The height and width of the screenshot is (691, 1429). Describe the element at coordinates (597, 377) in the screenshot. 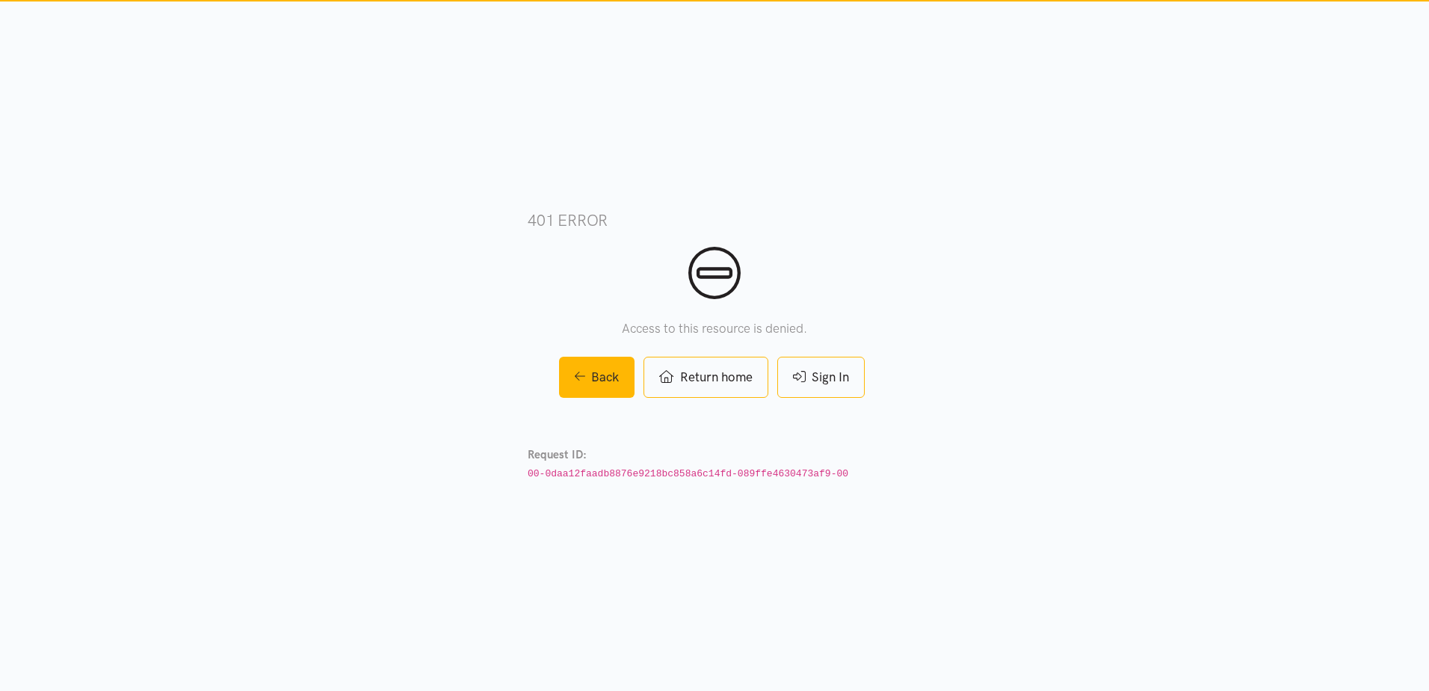

I see `a: Back` at that location.